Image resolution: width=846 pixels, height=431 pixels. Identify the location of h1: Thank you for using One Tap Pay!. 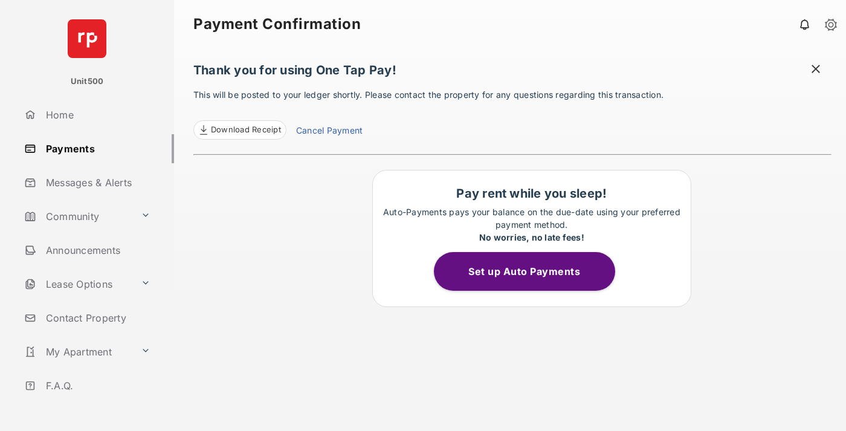
(512, 73).